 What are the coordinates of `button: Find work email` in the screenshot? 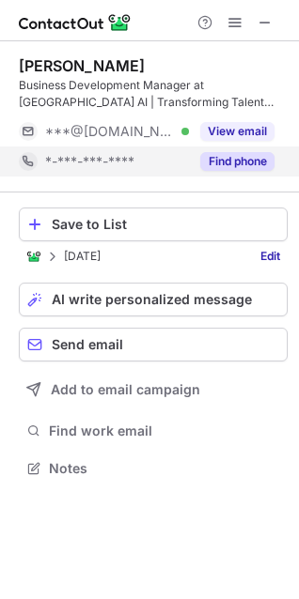 It's located at (153, 431).